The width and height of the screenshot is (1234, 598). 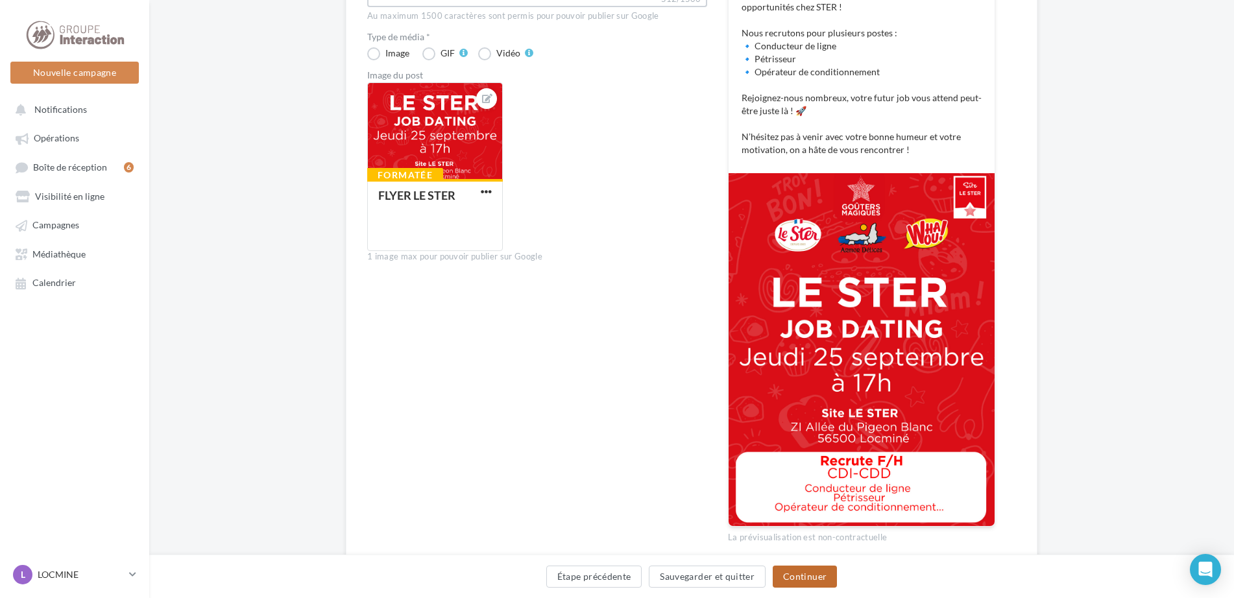 I want to click on div: La prévisualisation est non-contractuelle, so click(x=861, y=535).